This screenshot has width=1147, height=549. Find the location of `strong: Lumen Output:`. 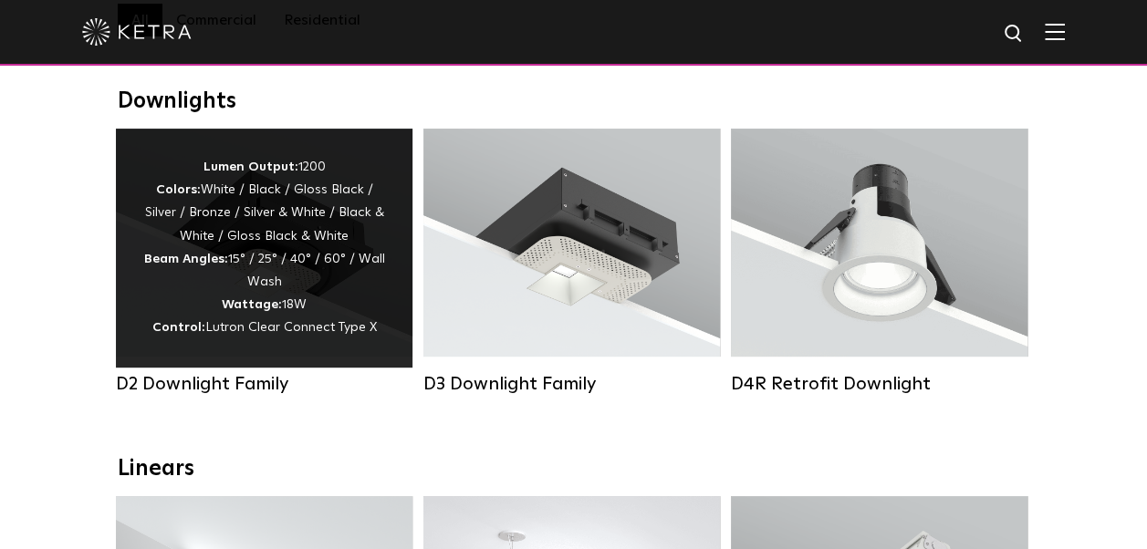

strong: Lumen Output: is located at coordinates (251, 167).